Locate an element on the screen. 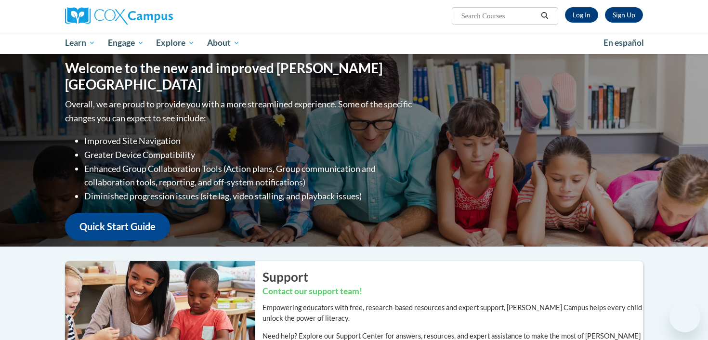 Image resolution: width=708 pixels, height=340 pixels. h2: Support is located at coordinates (453, 277).